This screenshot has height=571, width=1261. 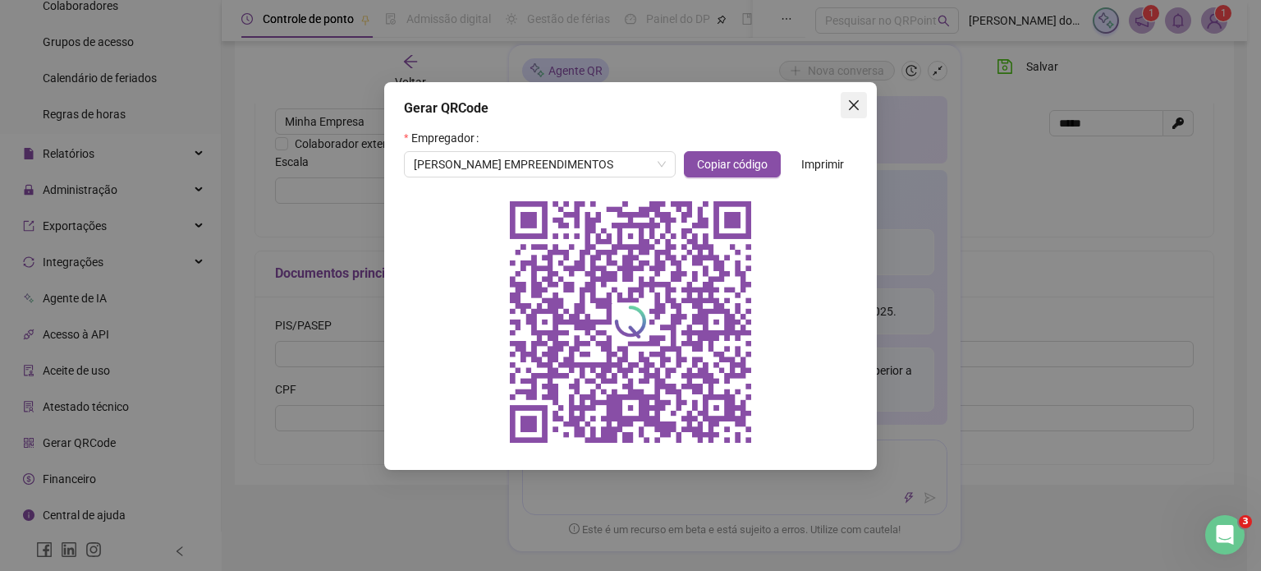 I want to click on span: Copiar código, so click(x=733, y=164).